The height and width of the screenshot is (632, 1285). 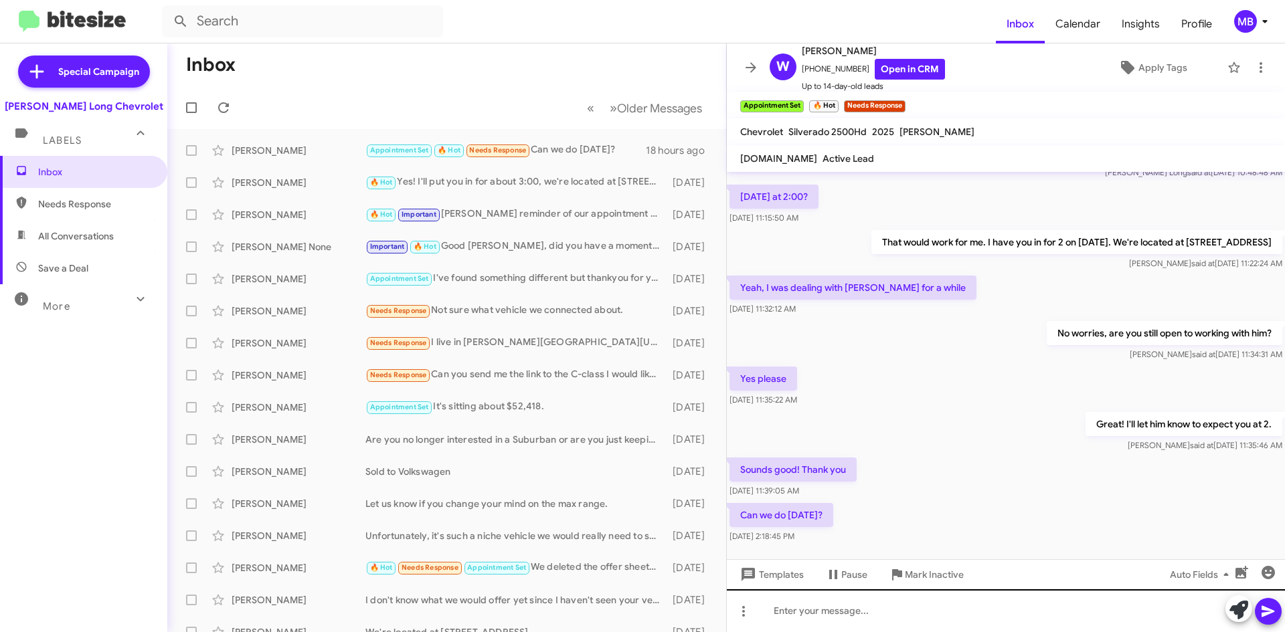 What do you see at coordinates (590, 108) in the screenshot?
I see `button: Previous` at bounding box center [590, 108].